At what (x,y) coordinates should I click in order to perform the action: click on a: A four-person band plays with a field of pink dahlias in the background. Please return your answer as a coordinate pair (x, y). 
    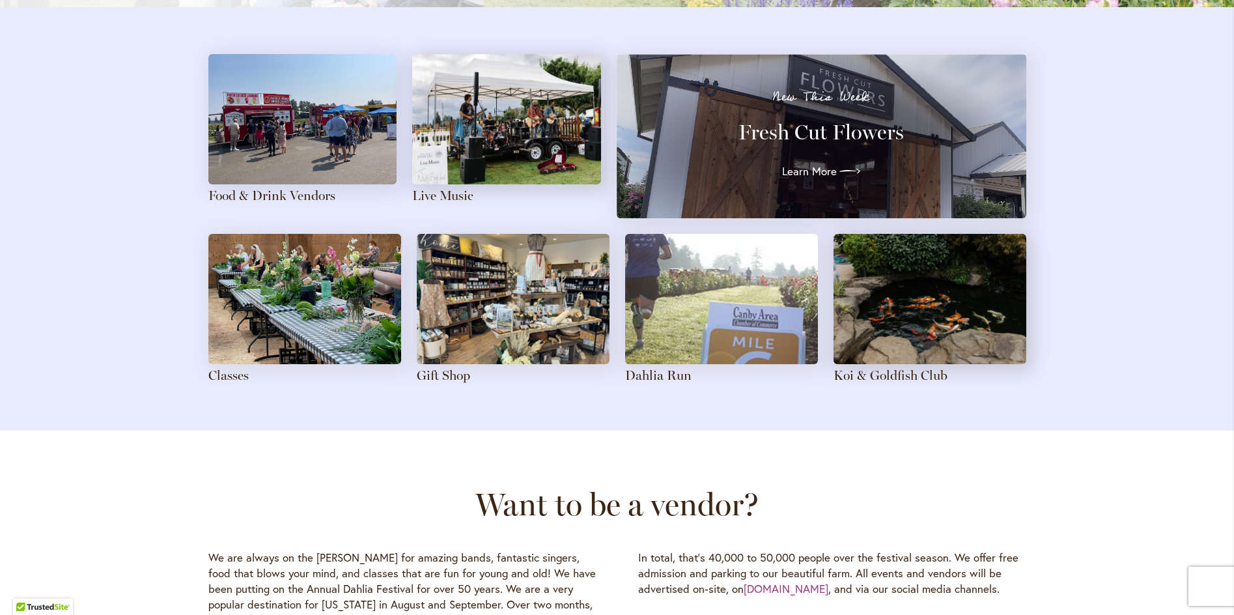
    Looking at the image, I should click on (507, 119).